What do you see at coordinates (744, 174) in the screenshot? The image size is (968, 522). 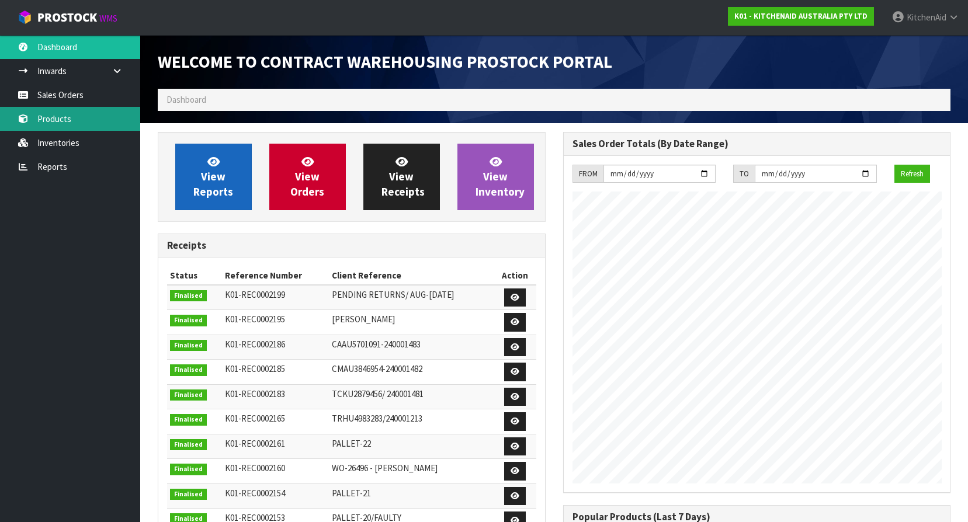 I see `div: TO` at bounding box center [744, 174].